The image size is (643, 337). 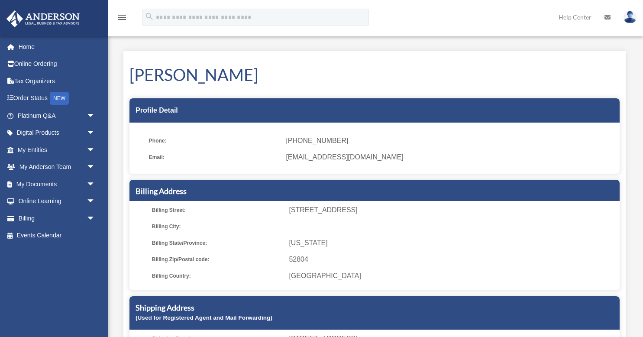 I want to click on span: Phone:, so click(x=214, y=141).